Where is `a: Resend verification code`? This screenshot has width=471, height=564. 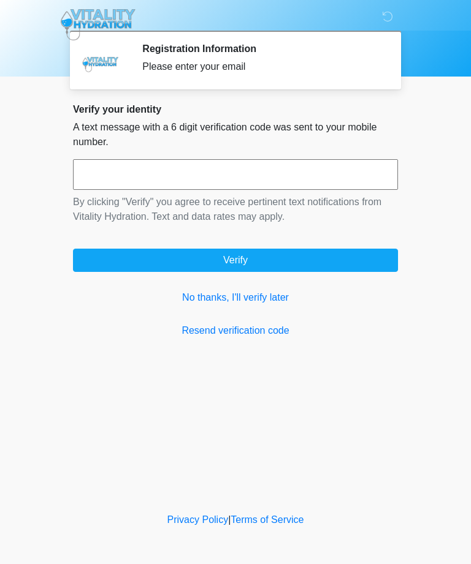 a: Resend verification code is located at coordinates (235, 331).